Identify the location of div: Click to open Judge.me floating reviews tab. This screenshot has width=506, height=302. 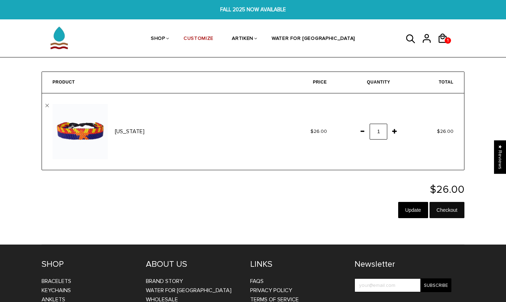
(500, 157).